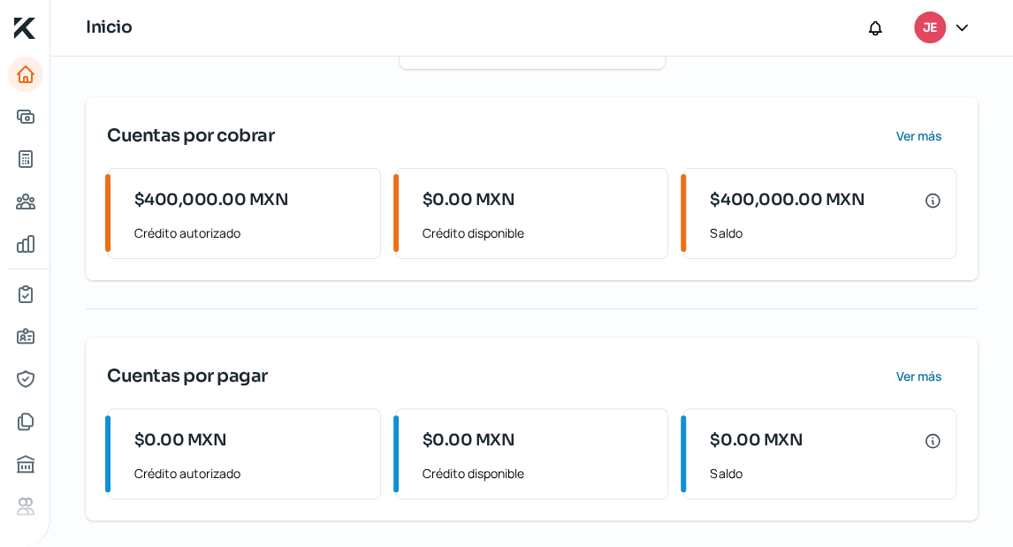 The width and height of the screenshot is (1013, 547). I want to click on span: JE, so click(929, 28).